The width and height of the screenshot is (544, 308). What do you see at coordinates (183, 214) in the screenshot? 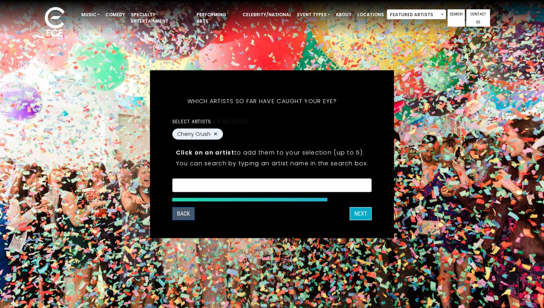
I see `button: Back` at bounding box center [183, 214].